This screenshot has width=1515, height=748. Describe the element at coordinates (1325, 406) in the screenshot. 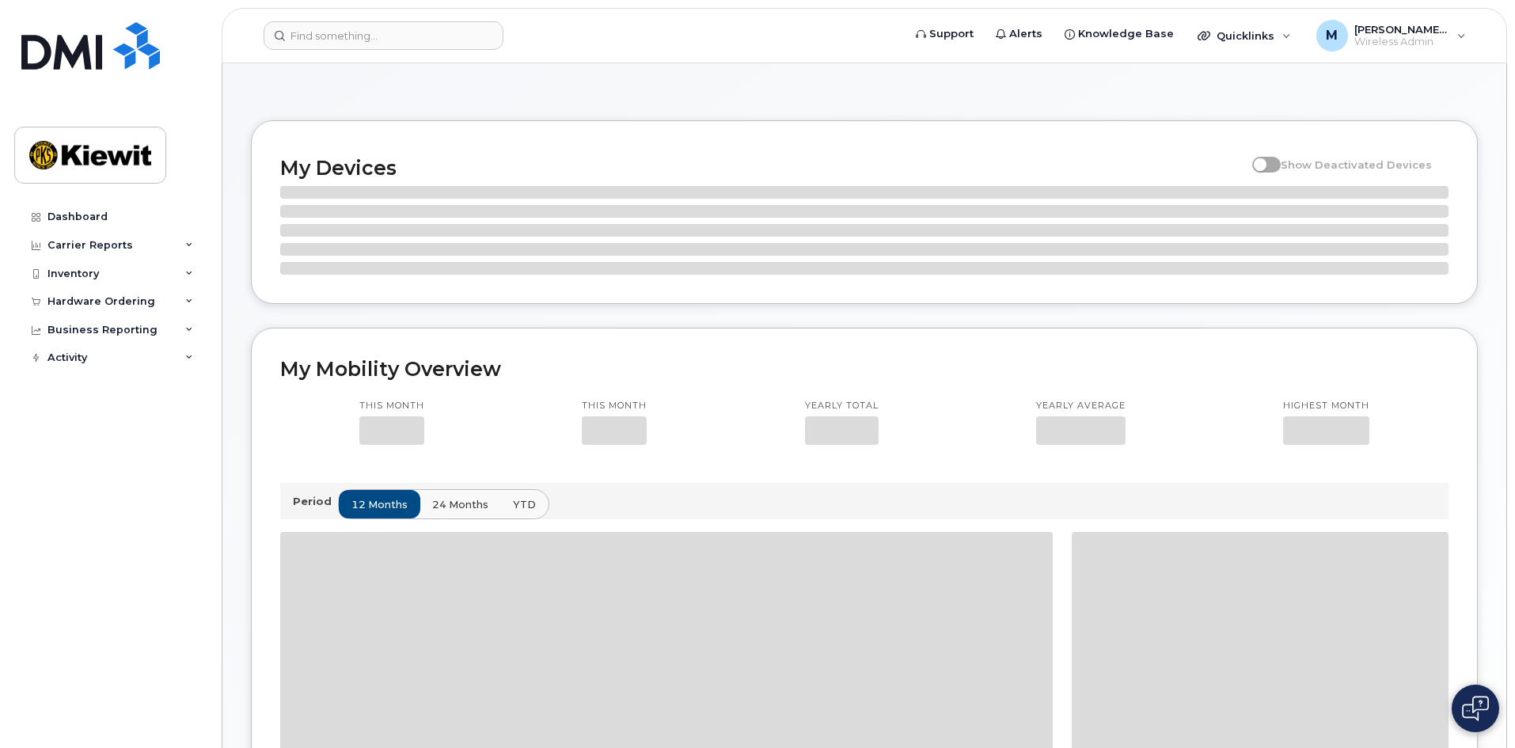

I see `p: Highest month` at that location.